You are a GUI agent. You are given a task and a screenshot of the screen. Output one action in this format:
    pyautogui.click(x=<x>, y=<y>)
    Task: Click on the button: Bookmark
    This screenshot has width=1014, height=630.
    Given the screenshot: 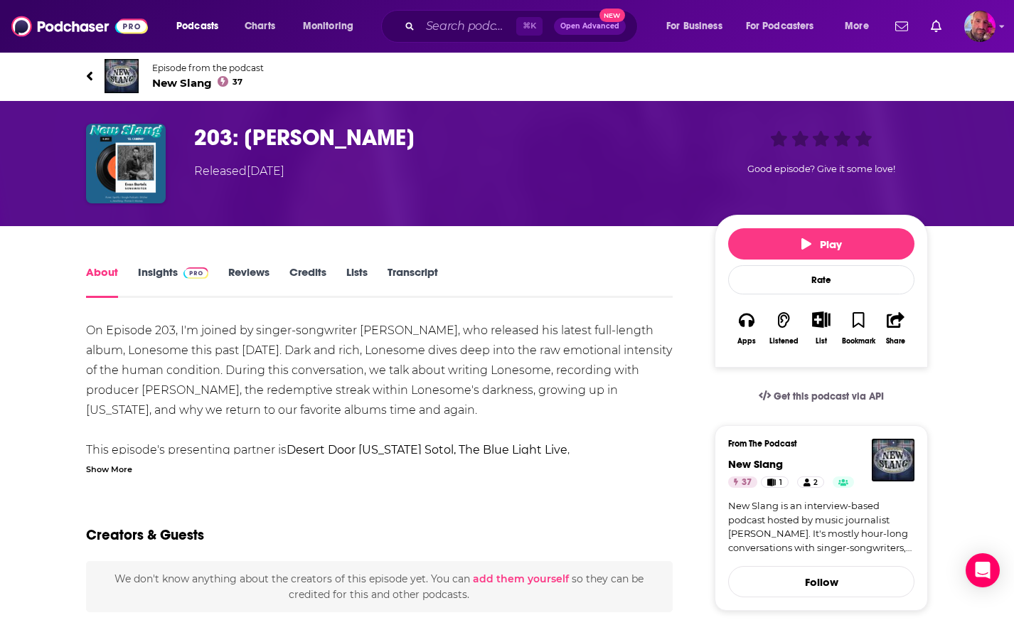 What is the action you would take?
    pyautogui.click(x=858, y=328)
    